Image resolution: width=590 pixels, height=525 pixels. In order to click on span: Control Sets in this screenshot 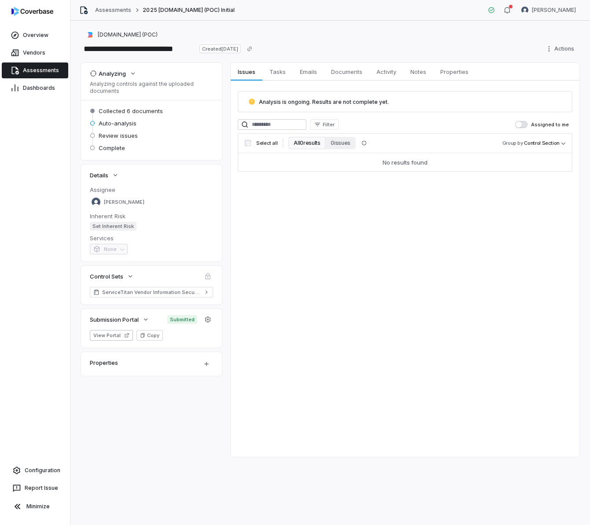, I will do `click(107, 276)`.